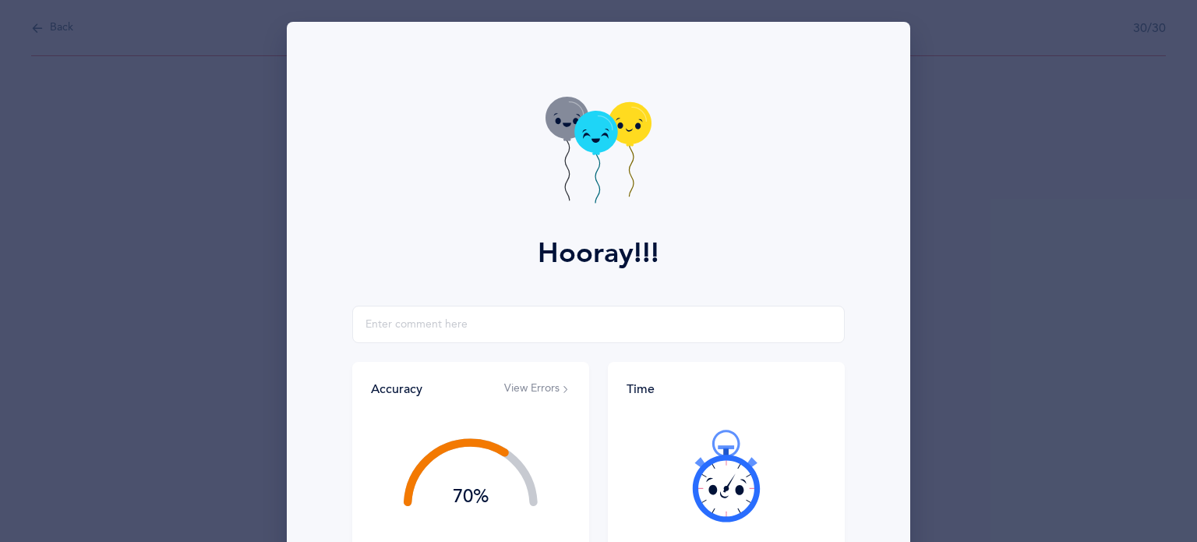 The height and width of the screenshot is (542, 1197). What do you see at coordinates (599, 253) in the screenshot?
I see `div: Hooray!!!` at bounding box center [599, 253].